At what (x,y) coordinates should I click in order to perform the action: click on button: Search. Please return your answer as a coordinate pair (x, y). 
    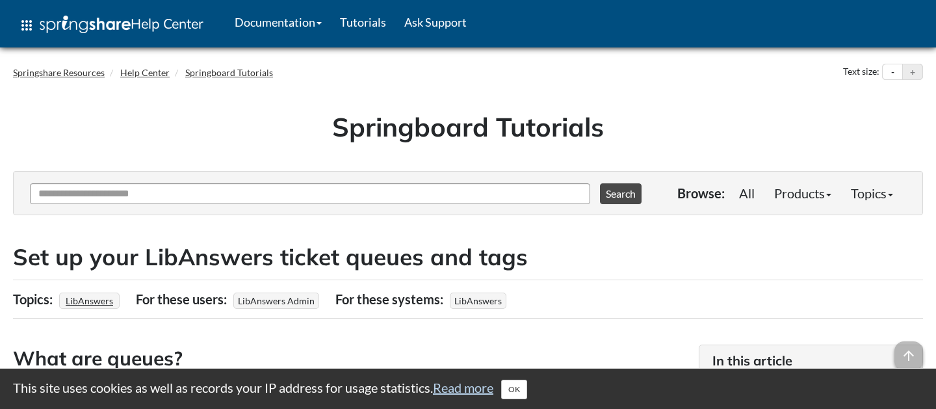
    Looking at the image, I should click on (620, 194).